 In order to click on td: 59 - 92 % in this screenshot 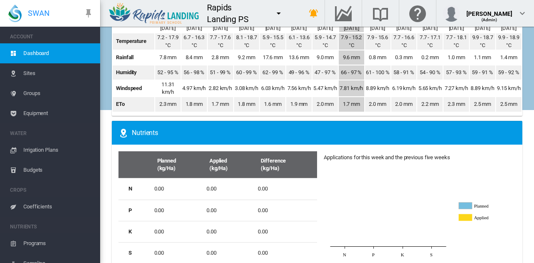, I will do `click(509, 73)`.